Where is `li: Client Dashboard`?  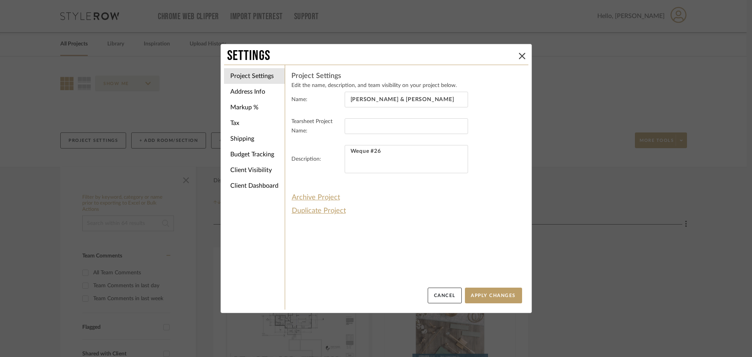
li: Client Dashboard is located at coordinates (254, 186).